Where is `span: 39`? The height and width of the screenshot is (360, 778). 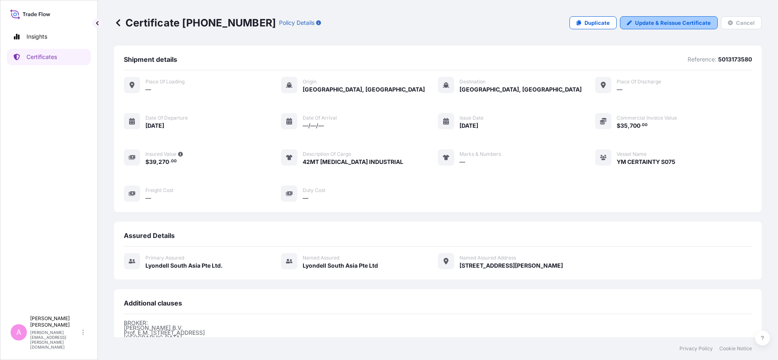 span: 39 is located at coordinates (153, 162).